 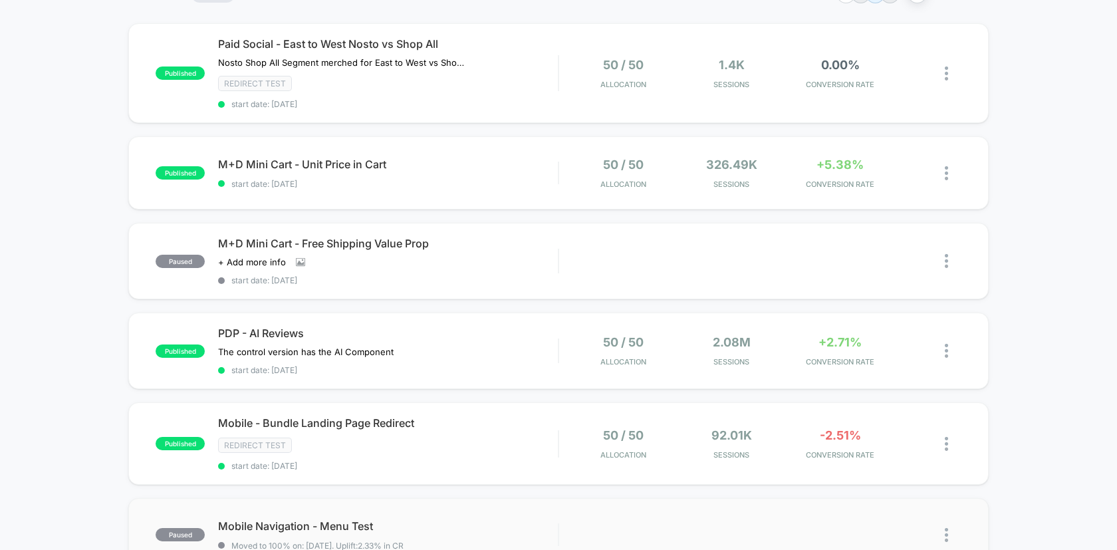 What do you see at coordinates (388, 243) in the screenshot?
I see `span: M+D Mini Cart - Free Shipping Value Prop` at bounding box center [388, 243].